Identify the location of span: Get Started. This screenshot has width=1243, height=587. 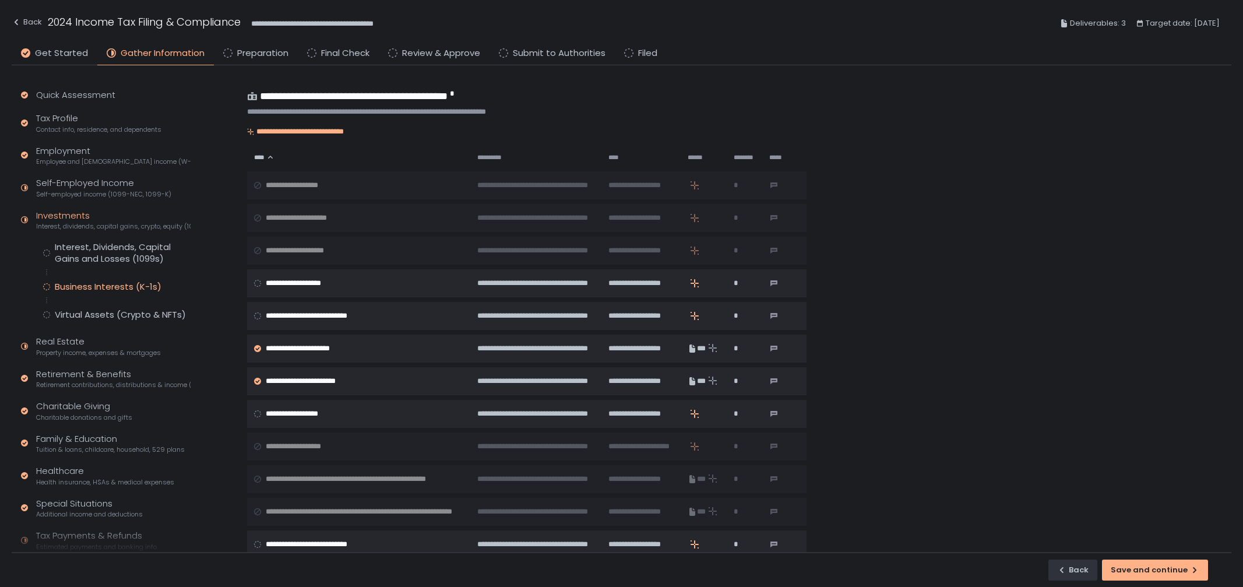
(61, 53).